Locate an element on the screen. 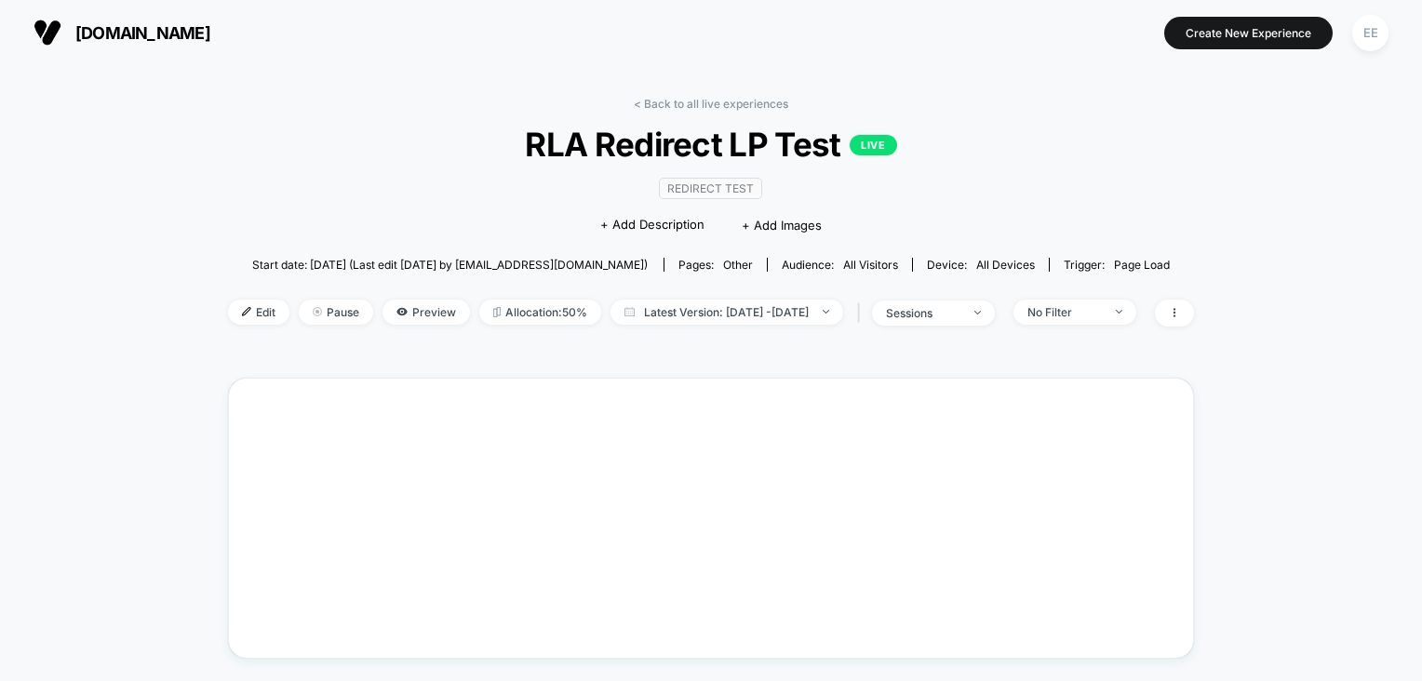  div: Trigger: is located at coordinates (1116, 264).